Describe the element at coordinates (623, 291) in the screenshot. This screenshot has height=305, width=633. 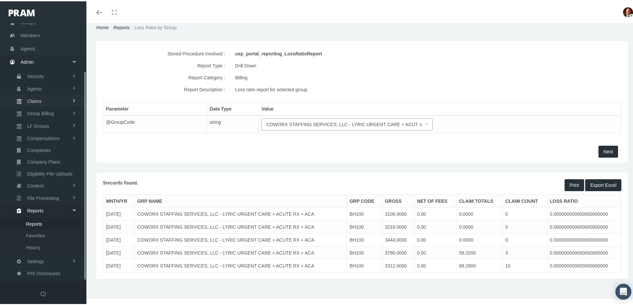
I see `div: Open Intercom Messenger` at that location.